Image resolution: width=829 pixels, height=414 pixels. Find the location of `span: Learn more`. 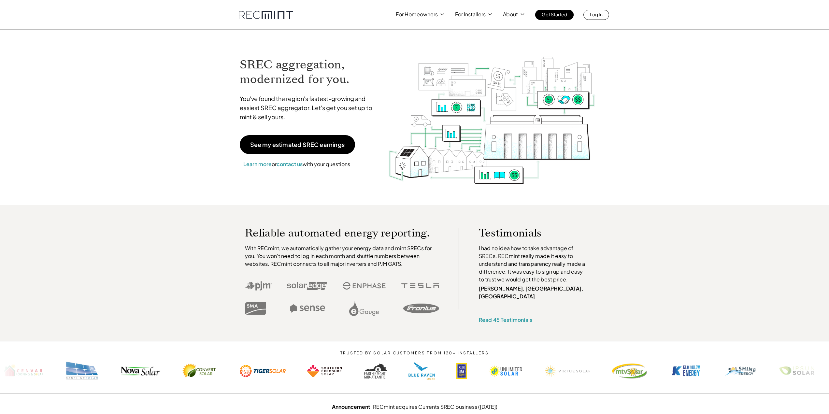

span: Learn more is located at coordinates (257, 164).